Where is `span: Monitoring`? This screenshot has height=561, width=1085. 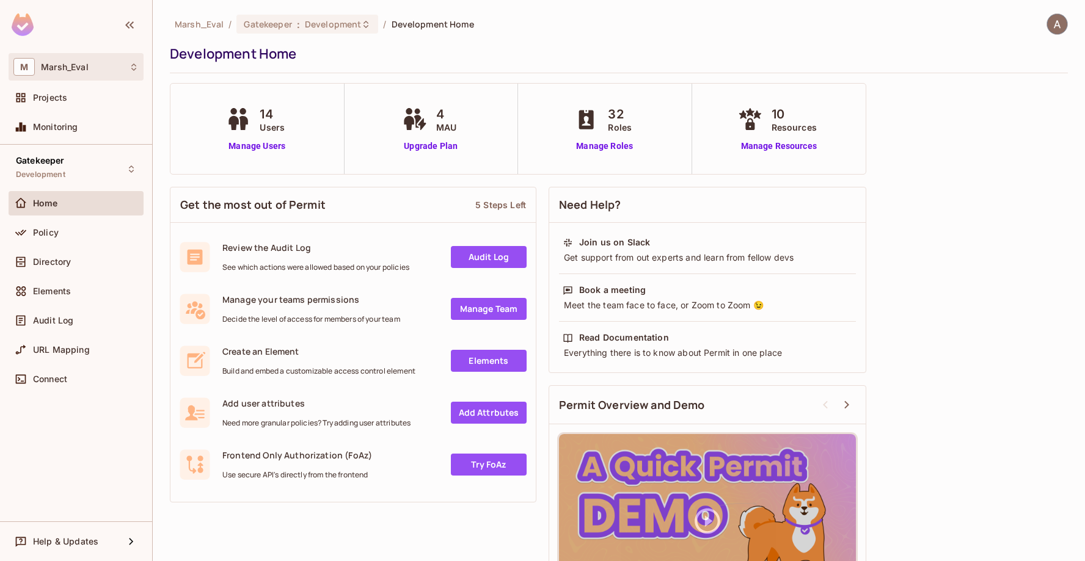 span: Monitoring is located at coordinates (56, 127).